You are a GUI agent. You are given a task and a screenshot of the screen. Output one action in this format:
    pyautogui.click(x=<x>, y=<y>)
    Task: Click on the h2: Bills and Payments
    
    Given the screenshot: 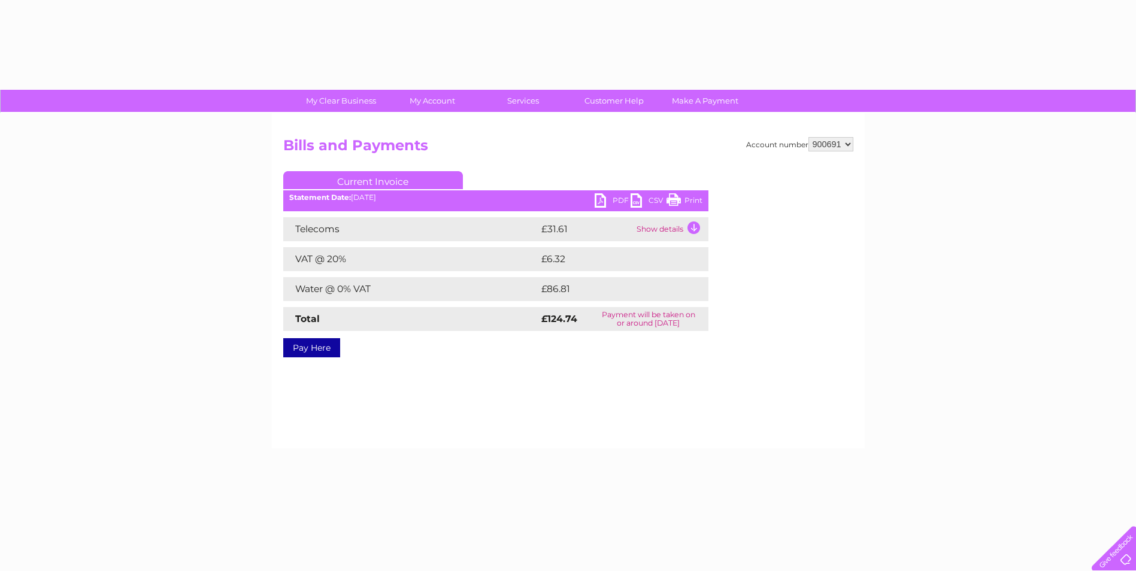 What is the action you would take?
    pyautogui.click(x=568, y=149)
    